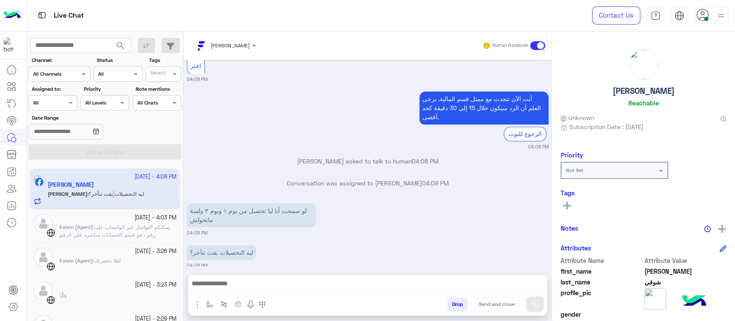 The height and width of the screenshot is (321, 735). Describe the element at coordinates (238, 304) in the screenshot. I see `button: create order` at that location.